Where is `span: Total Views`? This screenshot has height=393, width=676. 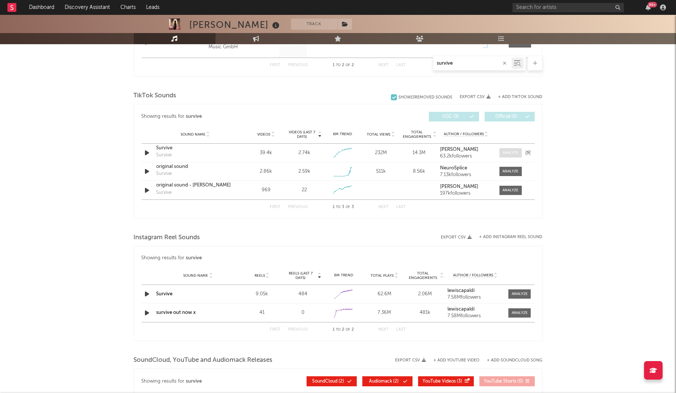
span: Total Views is located at coordinates (378, 135).